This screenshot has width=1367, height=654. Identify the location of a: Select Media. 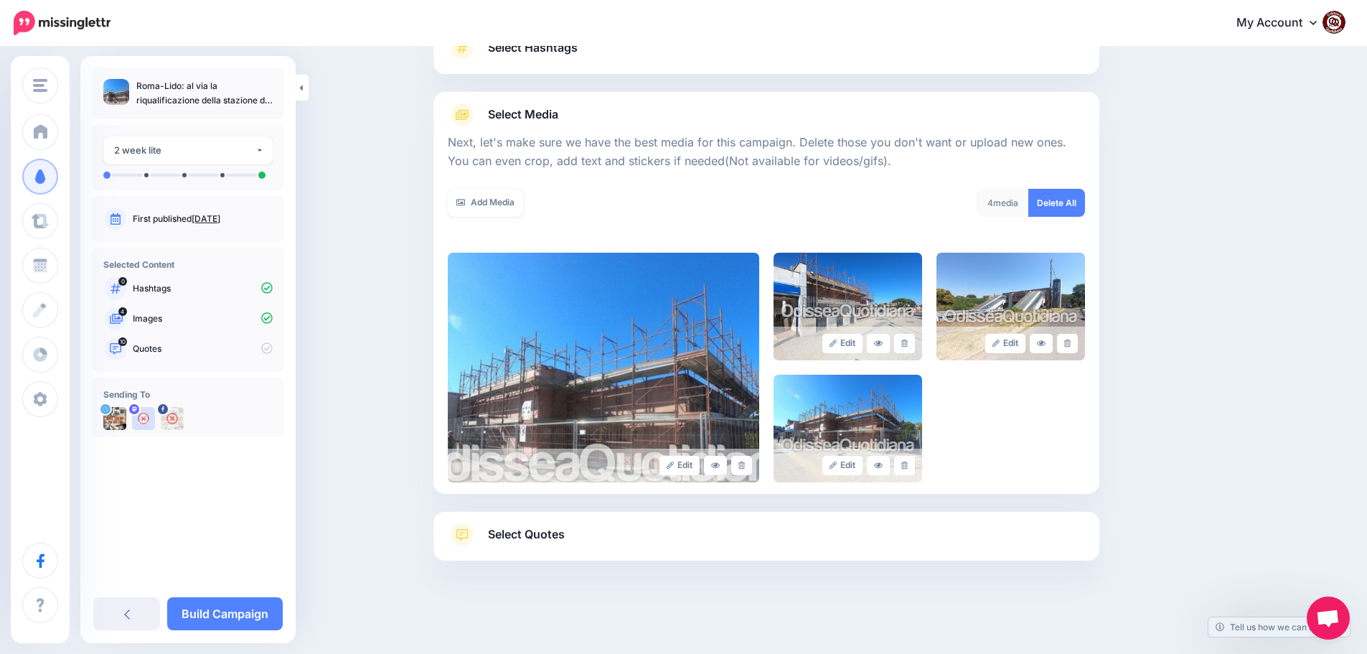
(766, 115).